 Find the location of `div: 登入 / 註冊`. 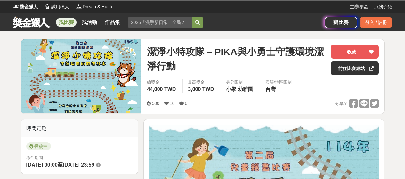

div: 登入 / 註冊 is located at coordinates (376, 22).